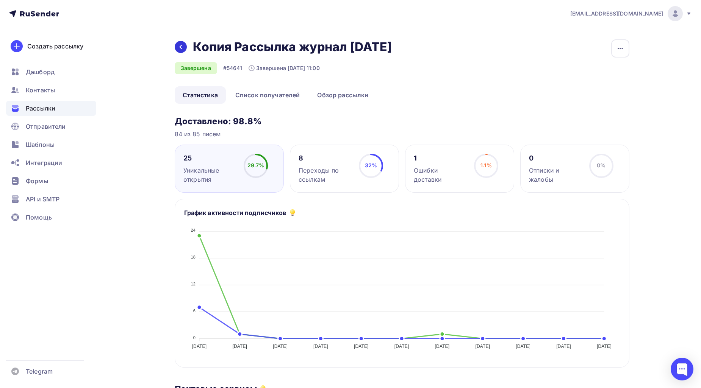 This screenshot has width=701, height=388. What do you see at coordinates (556, 158) in the screenshot?
I see `div: 0` at bounding box center [556, 158].